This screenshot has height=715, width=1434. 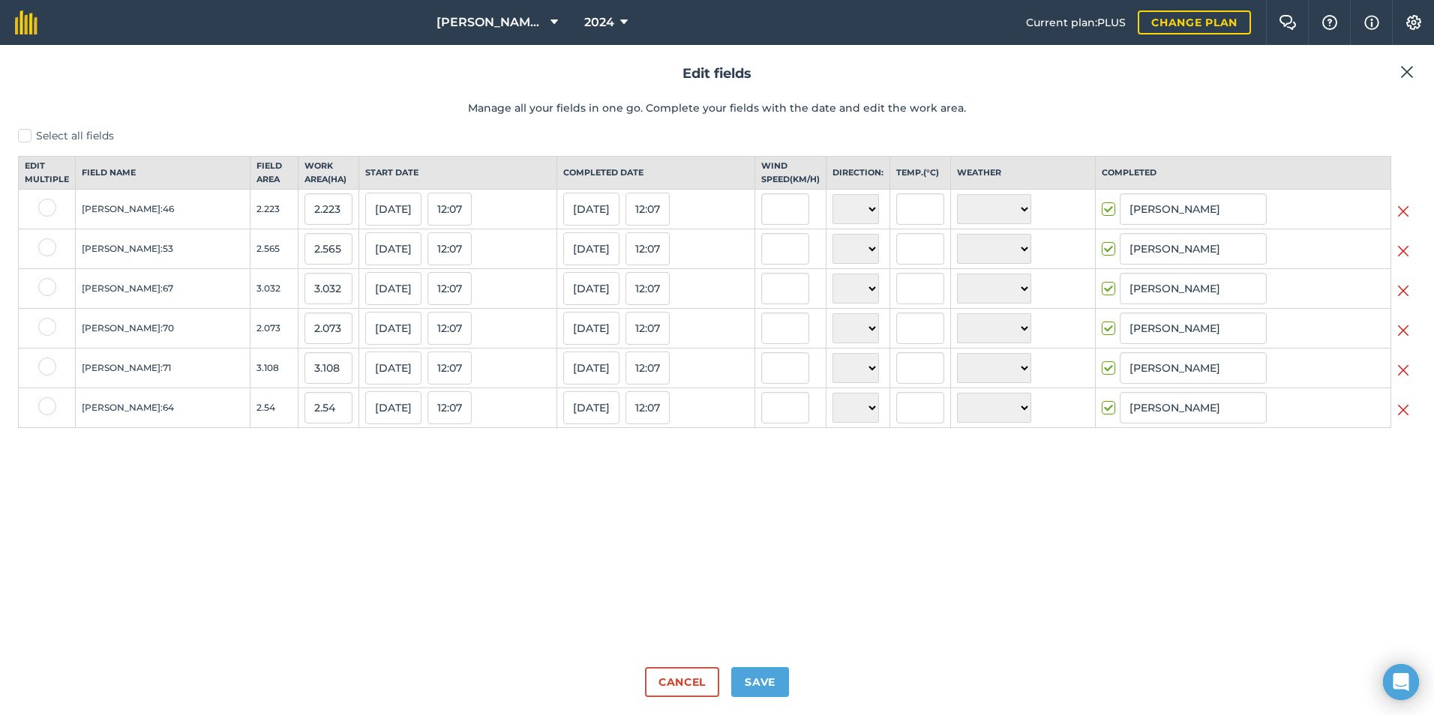 What do you see at coordinates (274, 249) in the screenshot?
I see `td: 2.565` at bounding box center [274, 249].